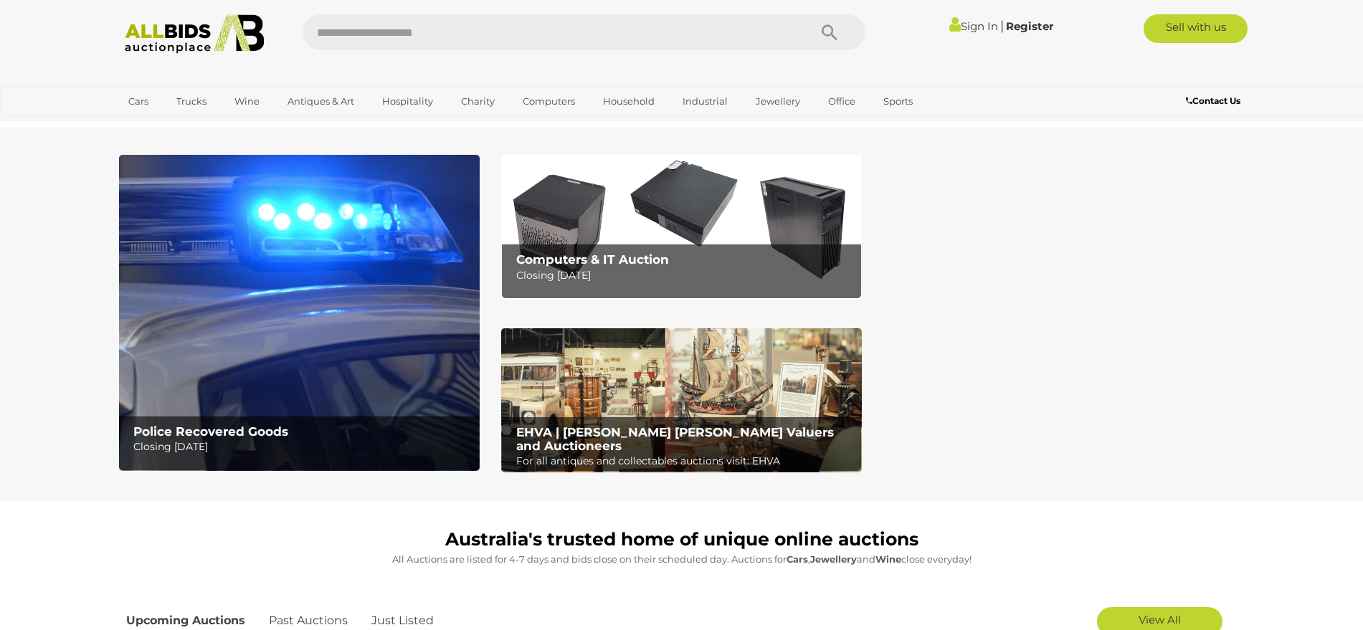  I want to click on button: Search, so click(830, 32).